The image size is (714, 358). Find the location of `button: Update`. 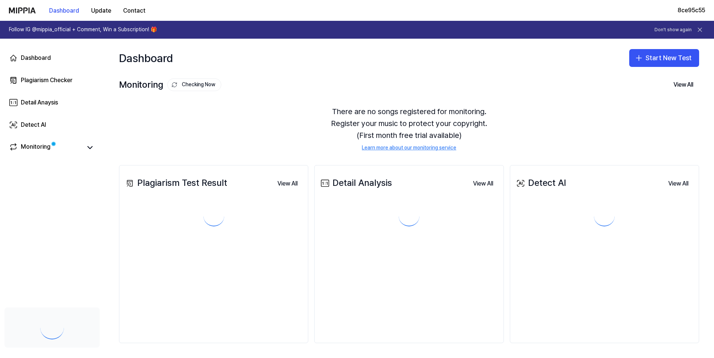

button: Update is located at coordinates (101, 11).